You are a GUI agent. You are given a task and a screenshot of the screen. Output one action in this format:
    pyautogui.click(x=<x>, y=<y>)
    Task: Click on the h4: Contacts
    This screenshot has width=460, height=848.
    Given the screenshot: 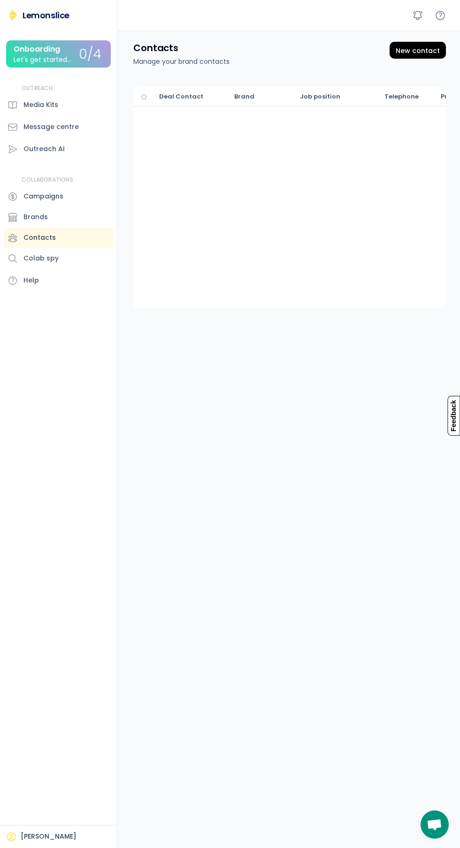 What is the action you would take?
    pyautogui.click(x=156, y=48)
    